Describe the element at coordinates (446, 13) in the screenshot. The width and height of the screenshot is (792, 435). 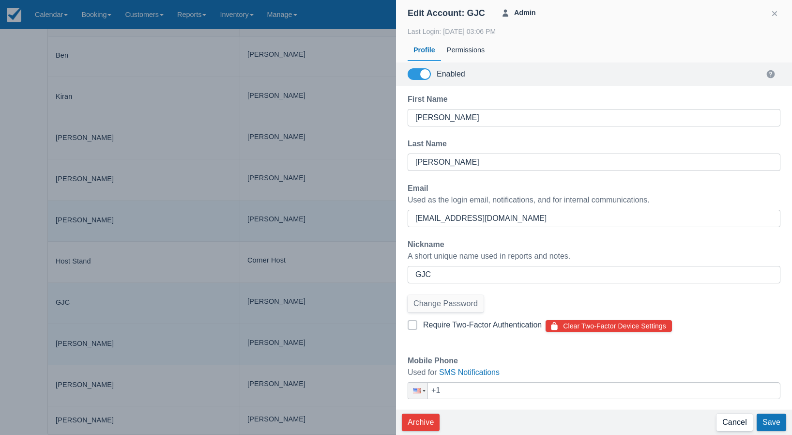
I see `div: Edit Account: GJC` at that location.